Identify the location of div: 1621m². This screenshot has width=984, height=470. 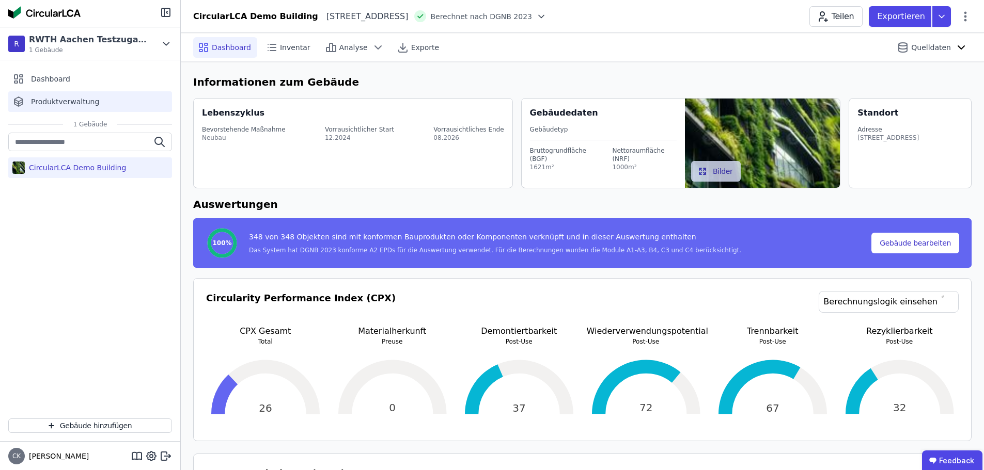
(564, 167).